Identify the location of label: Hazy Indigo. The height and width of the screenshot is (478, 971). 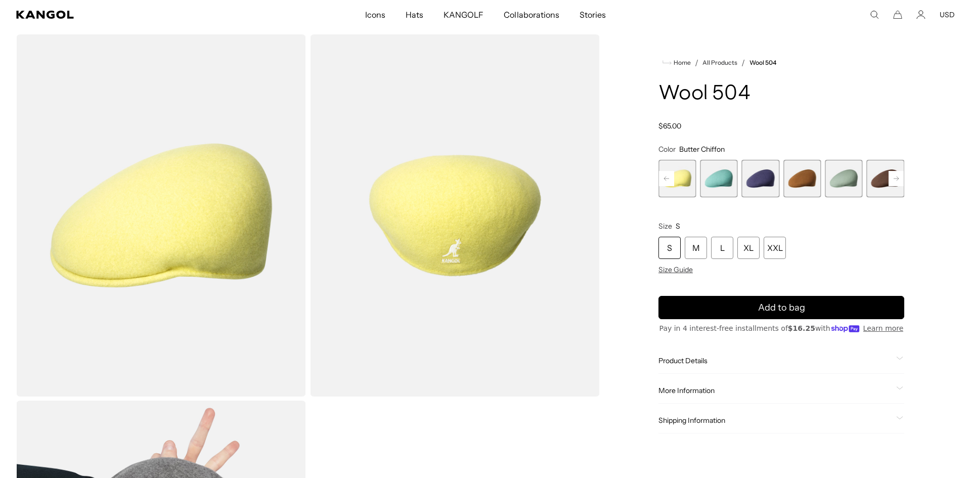
(761, 179).